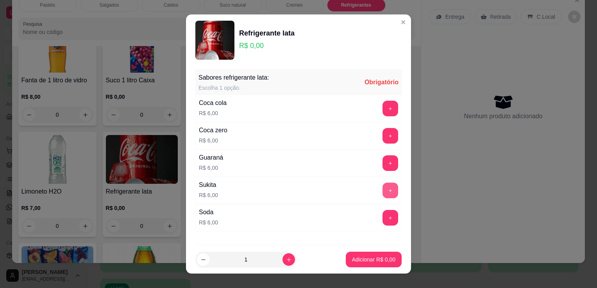 This screenshot has width=597, height=288. Describe the element at coordinates (373, 260) in the screenshot. I see `p: Adicionar R$ 0,00` at that location.